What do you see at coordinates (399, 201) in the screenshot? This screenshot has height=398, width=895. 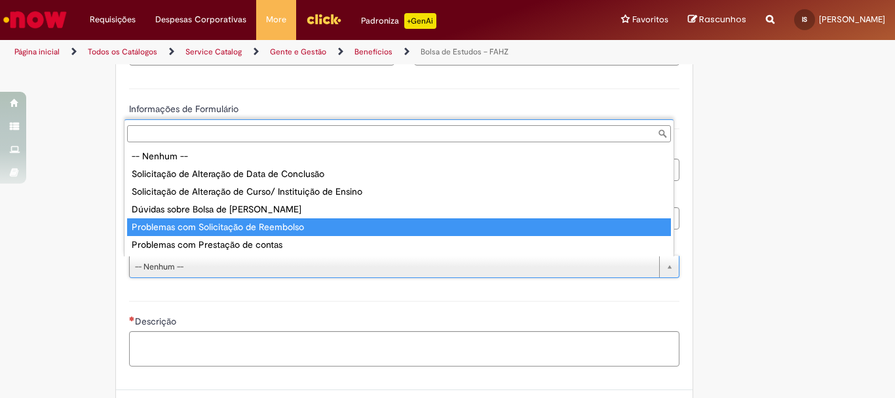 I see `ul: Tipo de solicitação` at bounding box center [399, 201].